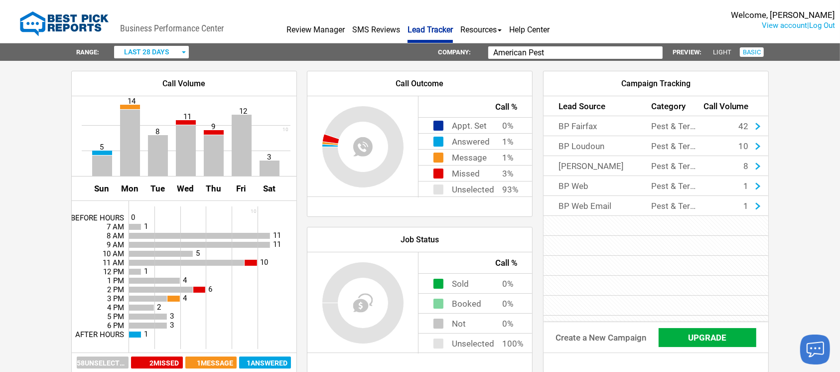 This screenshot has height=372, width=840. What do you see at coordinates (131, 101) in the screenshot?
I see `text: 14` at bounding box center [131, 101].